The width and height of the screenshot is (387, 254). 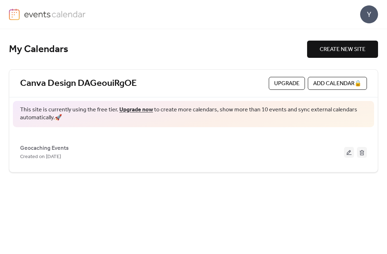 I want to click on a: Upgrade now, so click(x=136, y=109).